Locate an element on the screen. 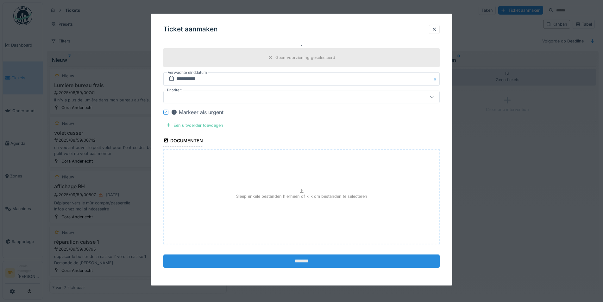  h3: Ticket aanmaken is located at coordinates (190, 29).